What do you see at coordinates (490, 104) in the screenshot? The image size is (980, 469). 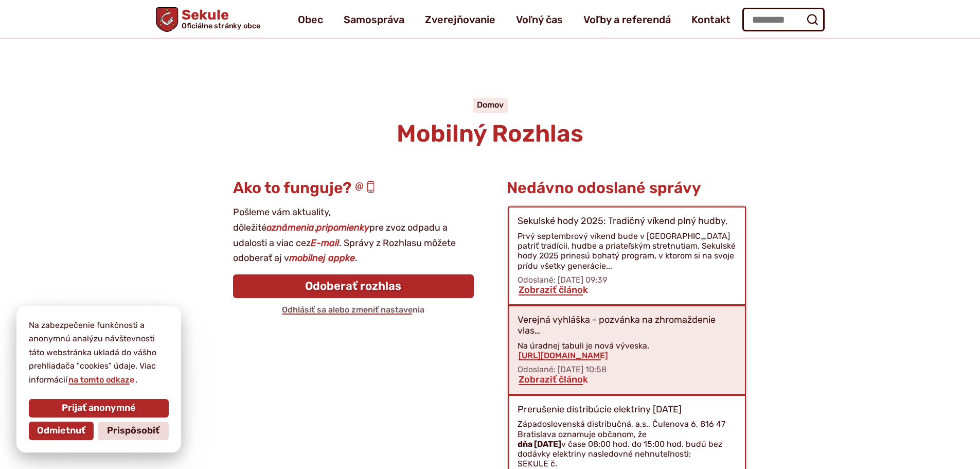 I see `a: Domov` at bounding box center [490, 104].